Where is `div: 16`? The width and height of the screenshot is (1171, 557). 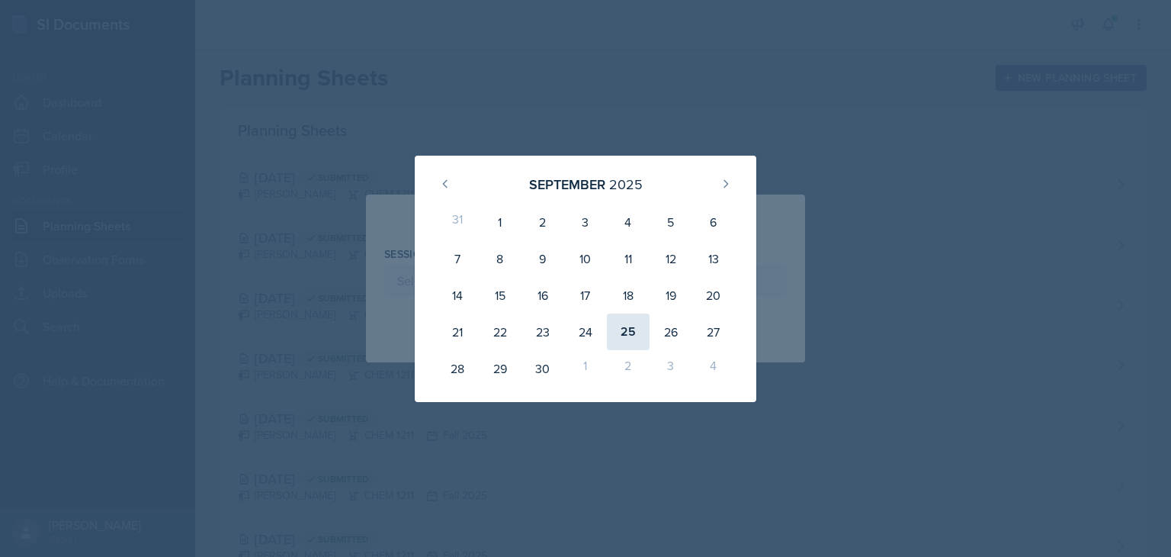 div: 16 is located at coordinates (543, 295).